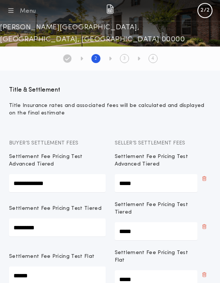  What do you see at coordinates (110, 90) in the screenshot?
I see `p: Title & Settlement` at bounding box center [110, 90].